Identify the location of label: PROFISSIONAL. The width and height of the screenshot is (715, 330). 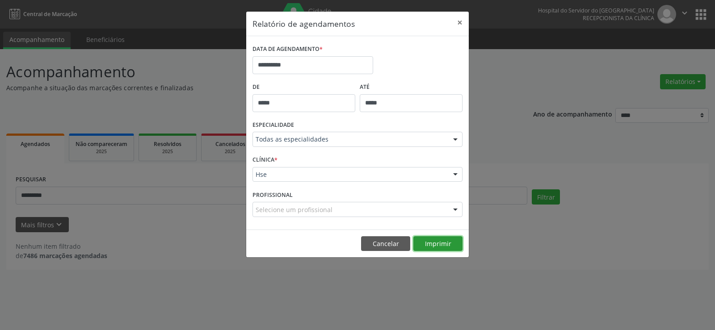
(273, 195).